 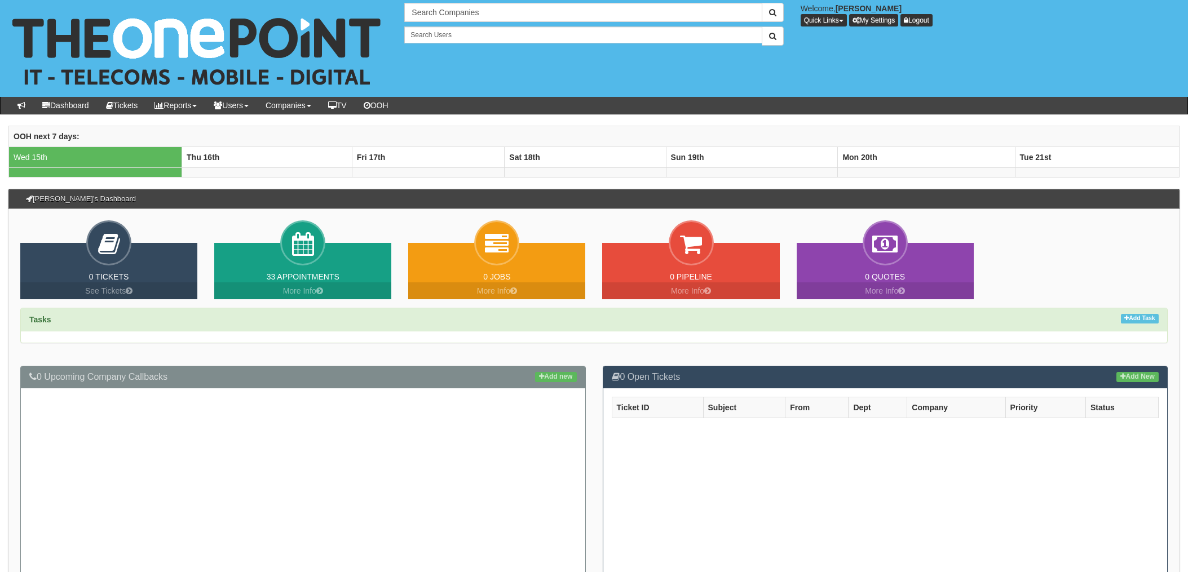 What do you see at coordinates (878, 407) in the screenshot?
I see `th: Dept` at bounding box center [878, 407].